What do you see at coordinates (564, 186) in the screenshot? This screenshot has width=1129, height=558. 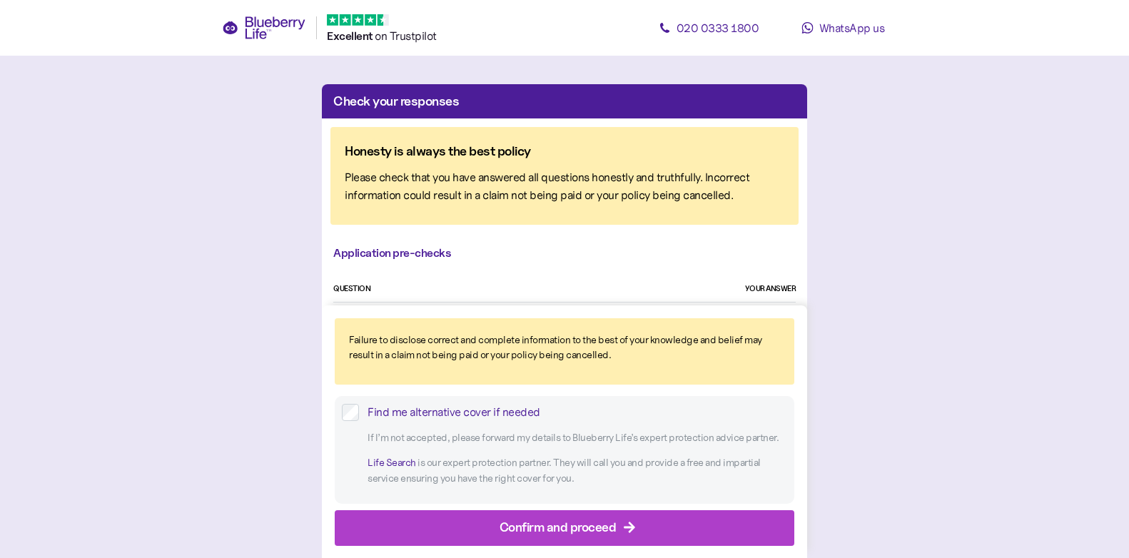 I see `div: Please check that you have answered all questions honestly and truthfully. Incorrect information ...` at bounding box center [564, 186].